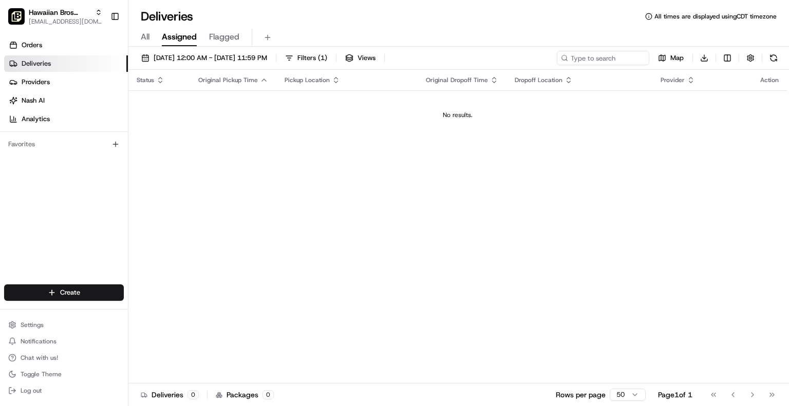 This screenshot has width=789, height=406. Describe the element at coordinates (228, 80) in the screenshot. I see `span: Original Pickup Time` at that location.